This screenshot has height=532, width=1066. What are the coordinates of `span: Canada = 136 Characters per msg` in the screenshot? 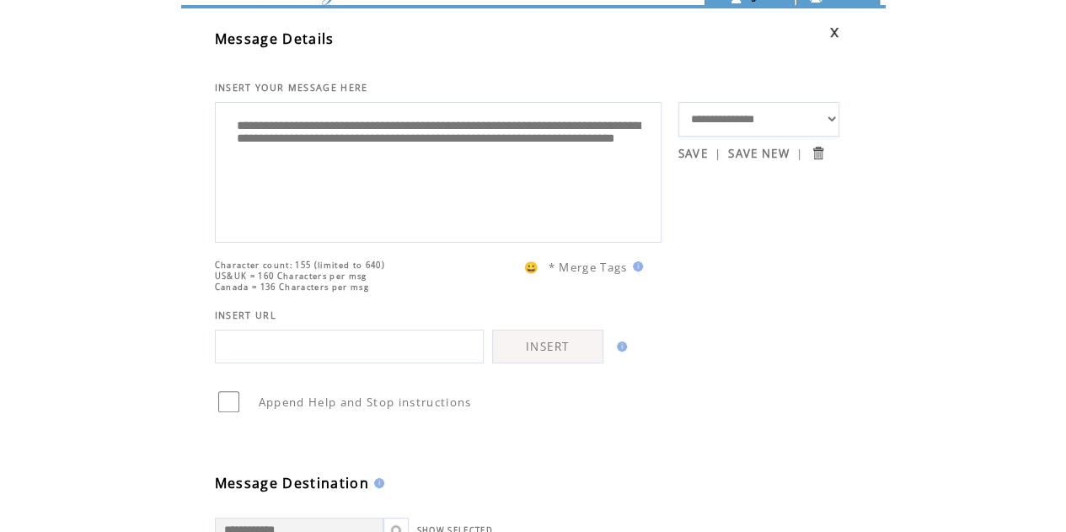 It's located at (292, 287).